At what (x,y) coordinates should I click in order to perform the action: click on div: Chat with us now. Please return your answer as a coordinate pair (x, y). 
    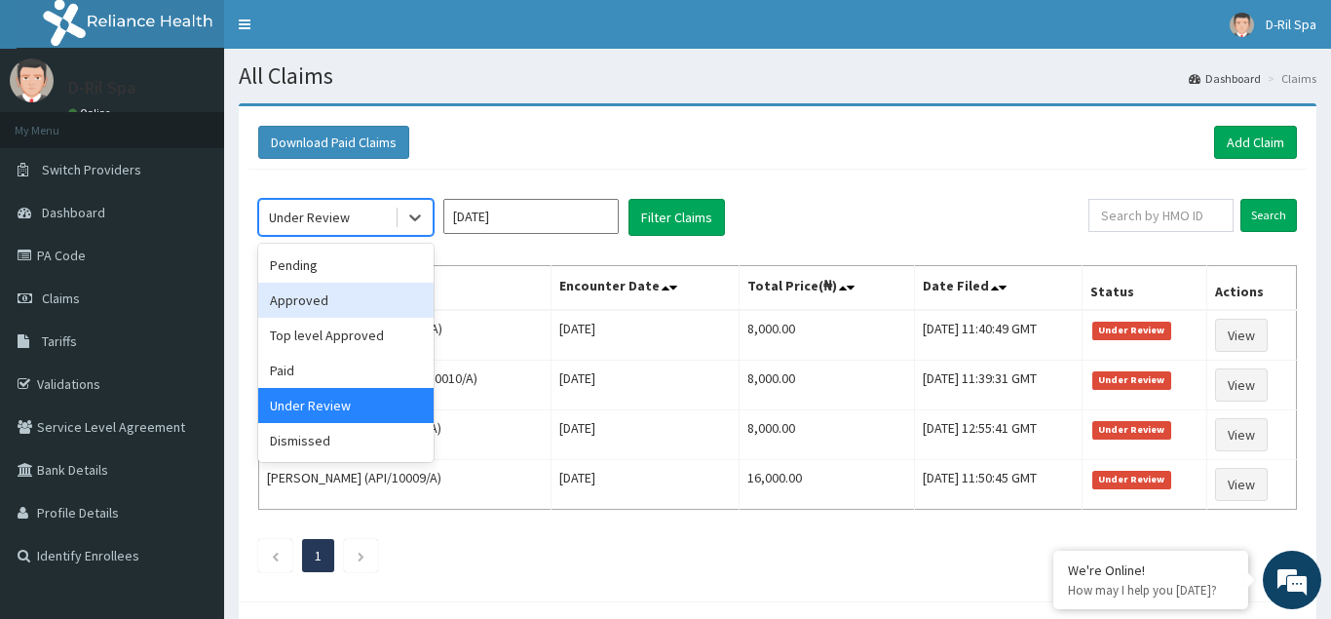
    Looking at the image, I should click on (214, 122).